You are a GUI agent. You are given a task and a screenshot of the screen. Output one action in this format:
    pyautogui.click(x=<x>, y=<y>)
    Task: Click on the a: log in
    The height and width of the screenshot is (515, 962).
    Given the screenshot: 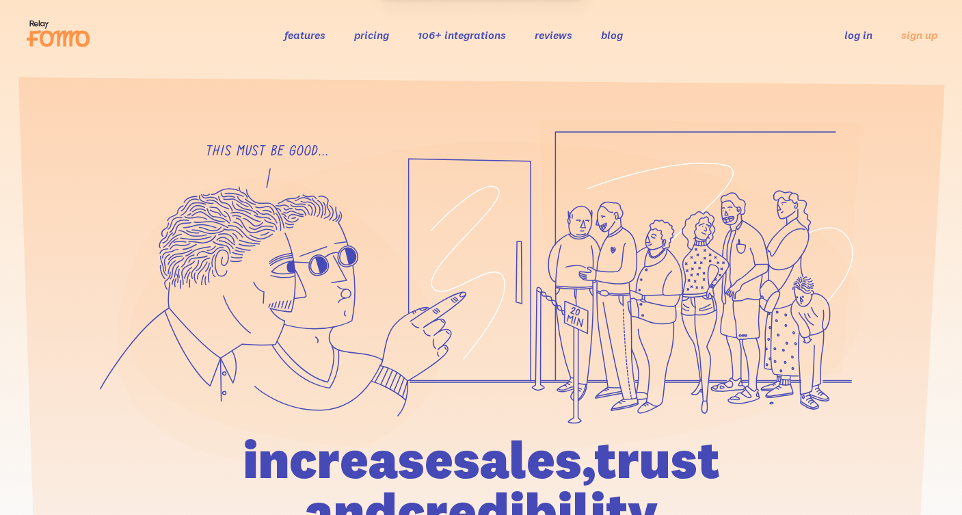 What is the action you would take?
    pyautogui.click(x=858, y=35)
    